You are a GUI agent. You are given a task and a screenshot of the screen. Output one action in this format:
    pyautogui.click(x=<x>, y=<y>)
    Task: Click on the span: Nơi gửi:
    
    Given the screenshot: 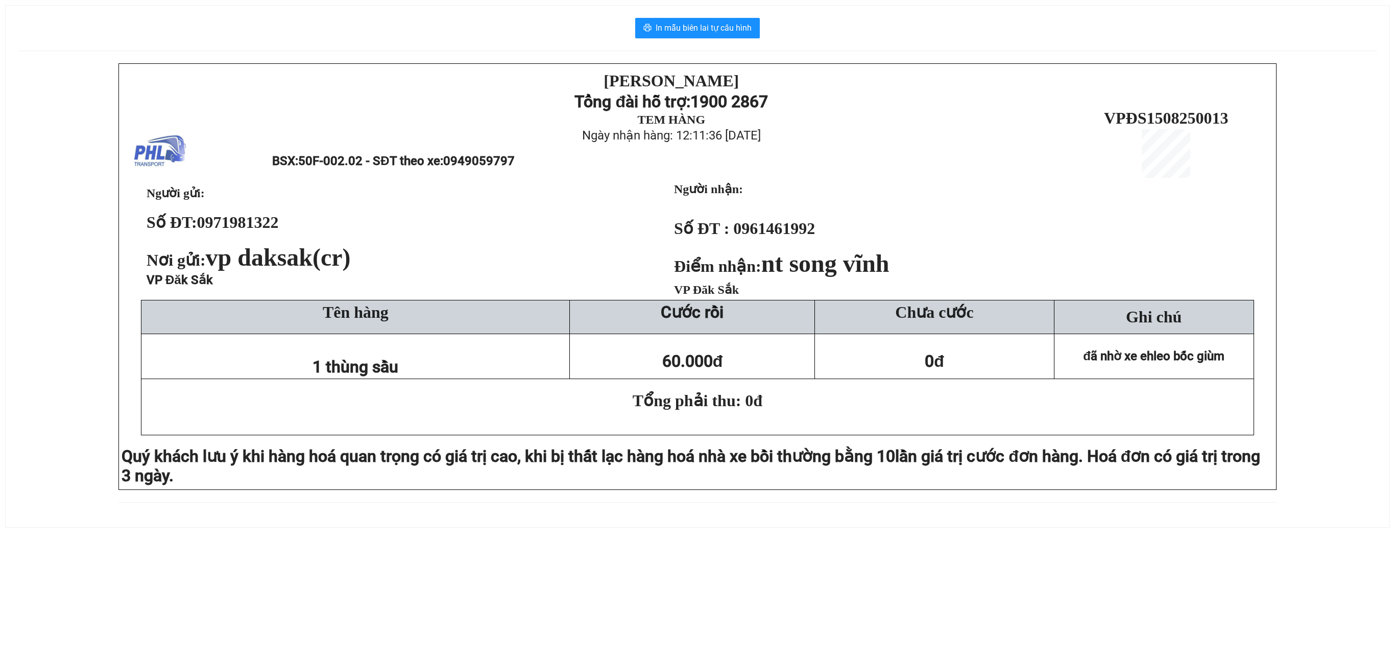 What is the action you would take?
    pyautogui.click(x=251, y=260)
    